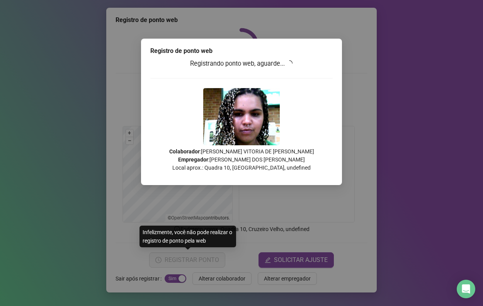 Image resolution: width=483 pixels, height=306 pixels. Describe the element at coordinates (242, 64) in the screenshot. I see `h3: Registrando ponto web, aguarde...` at that location.